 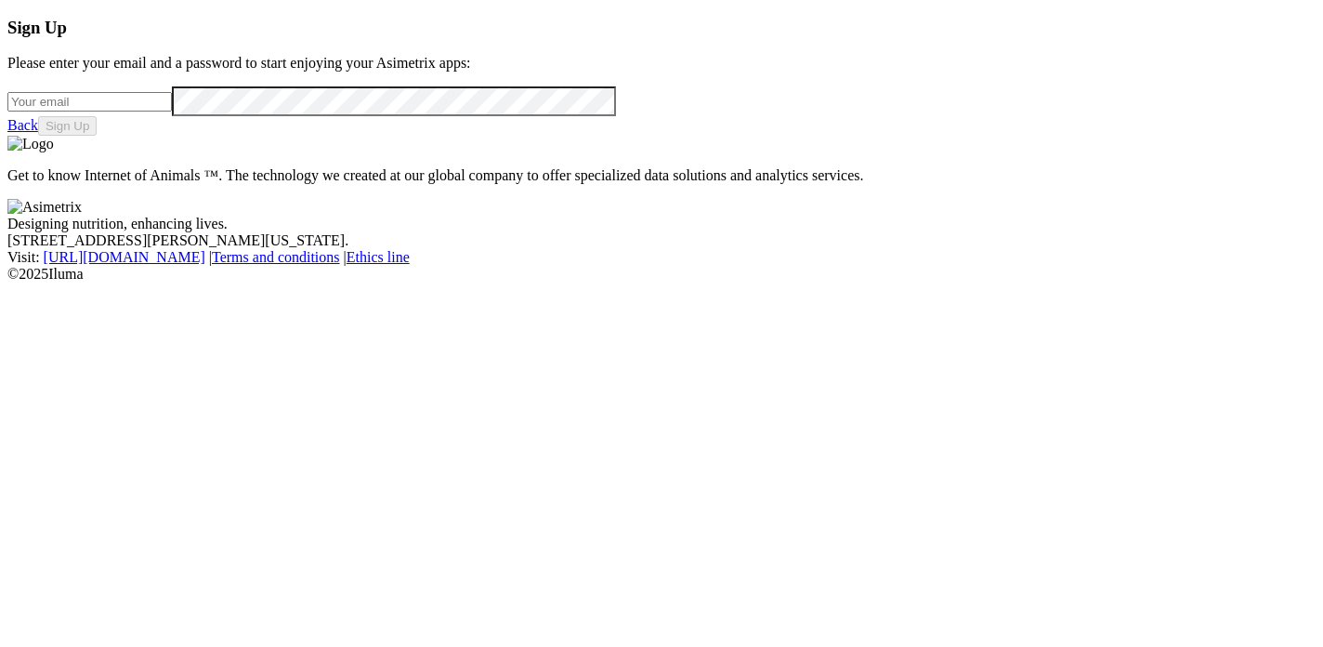 I want to click on div: Visit : | |, so click(x=662, y=257).